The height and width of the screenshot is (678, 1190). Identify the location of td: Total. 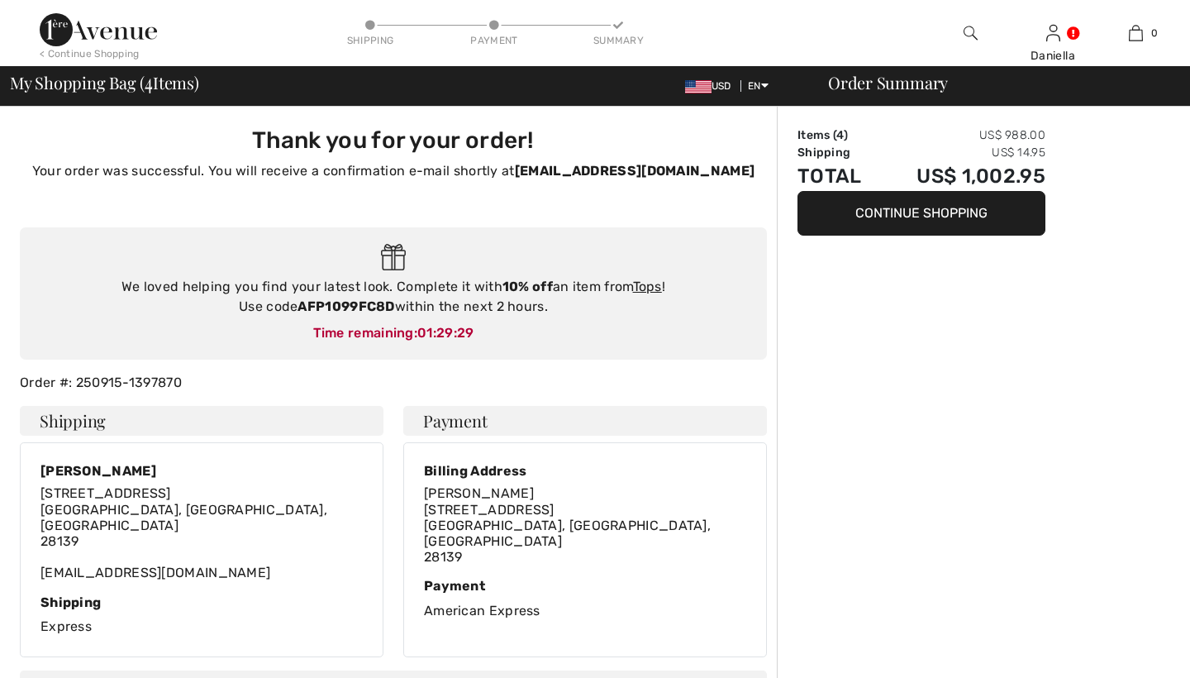
(839, 176).